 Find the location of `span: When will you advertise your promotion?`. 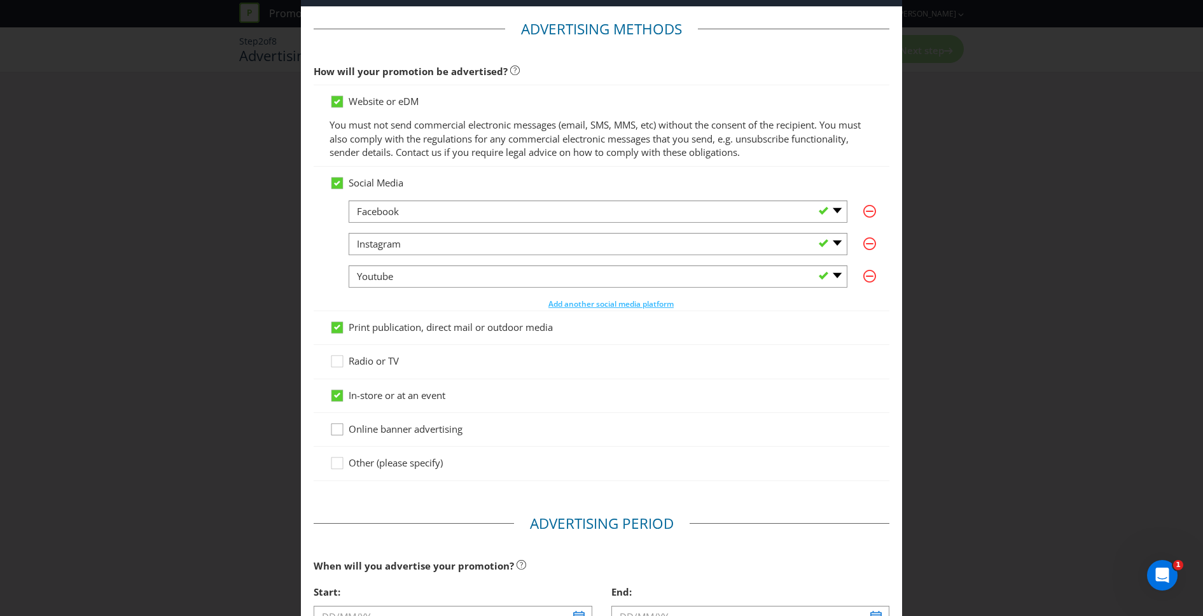

span: When will you advertise your promotion? is located at coordinates (413, 565).